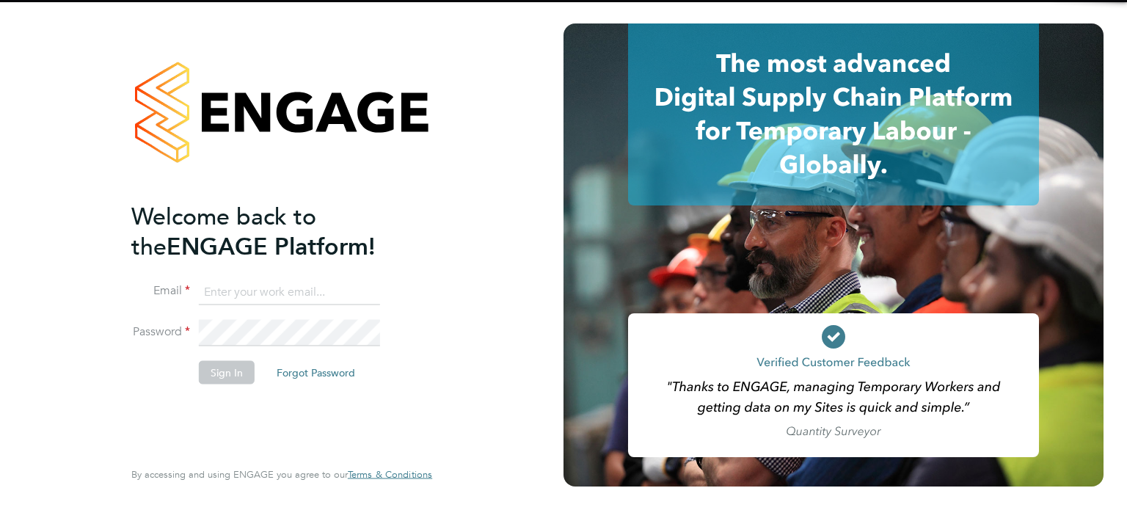 This screenshot has height=510, width=1127. Describe the element at coordinates (161, 290) in the screenshot. I see `label: Email` at that location.